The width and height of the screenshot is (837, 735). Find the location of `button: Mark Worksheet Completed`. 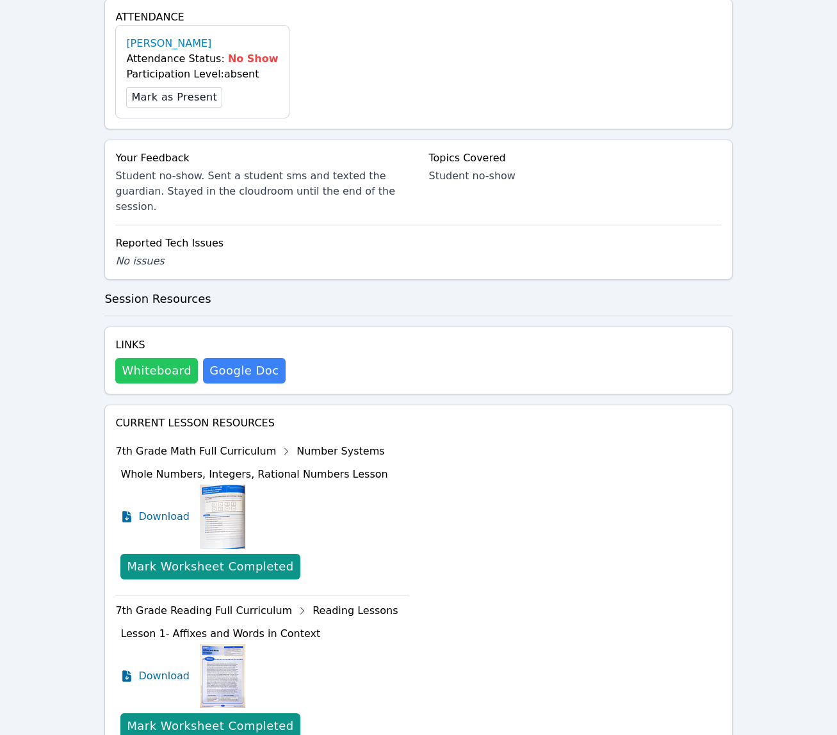

button: Mark Worksheet Completed is located at coordinates (210, 567).